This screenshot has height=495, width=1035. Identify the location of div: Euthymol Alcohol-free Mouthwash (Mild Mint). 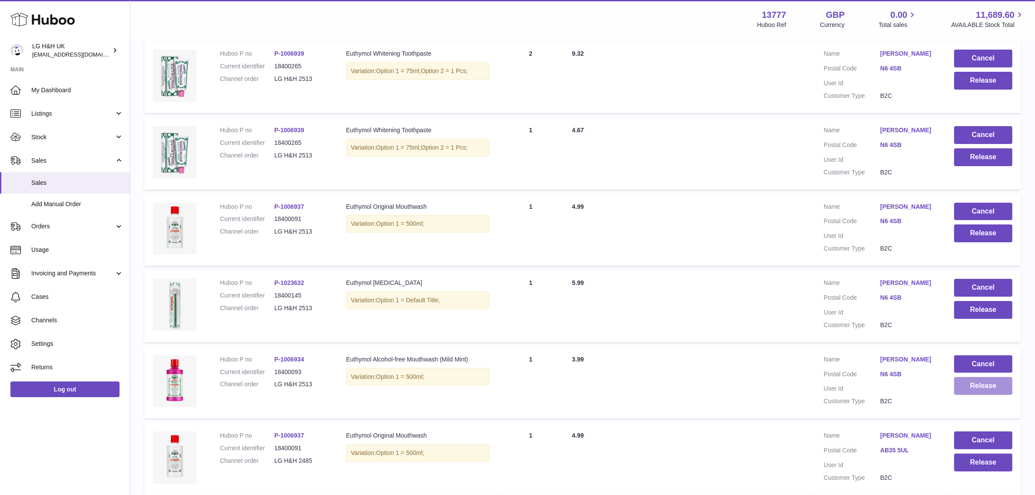
(418, 359).